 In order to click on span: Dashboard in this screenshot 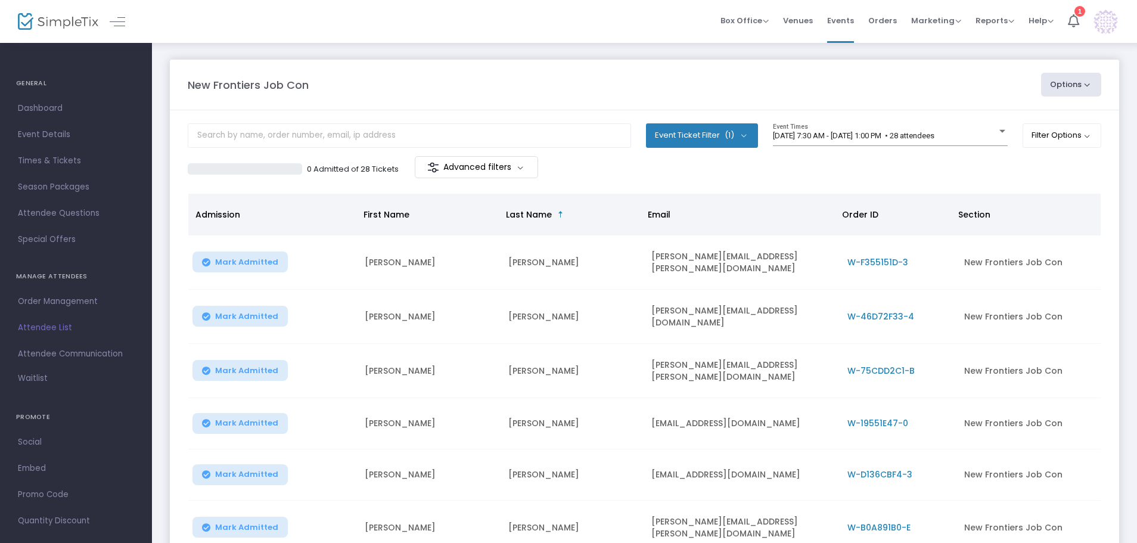, I will do `click(76, 108)`.